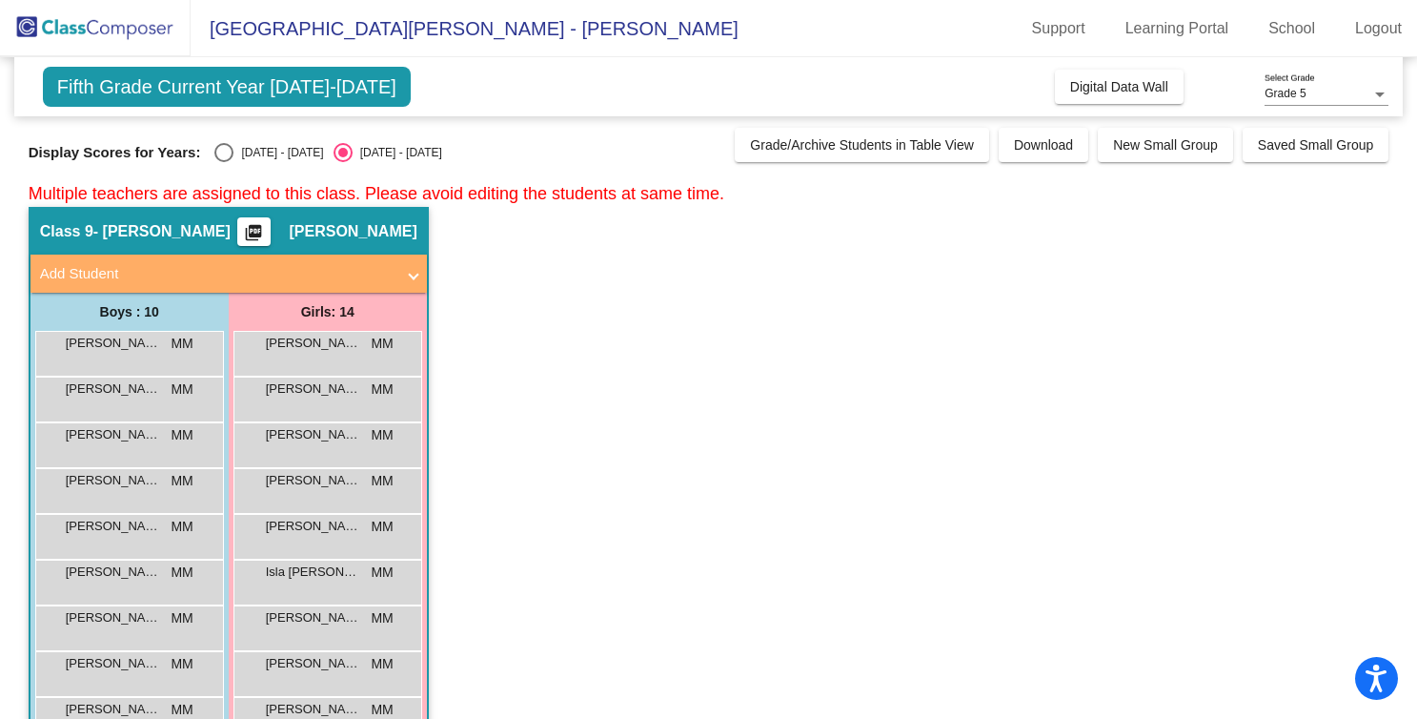 This screenshot has height=719, width=1417. Describe the element at coordinates (861, 145) in the screenshot. I see `button: Grade/Archive Students in Table View` at that location.